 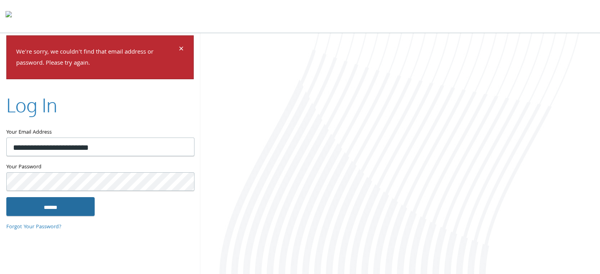 What do you see at coordinates (100, 167) in the screenshot?
I see `label: Your Password` at bounding box center [100, 167].